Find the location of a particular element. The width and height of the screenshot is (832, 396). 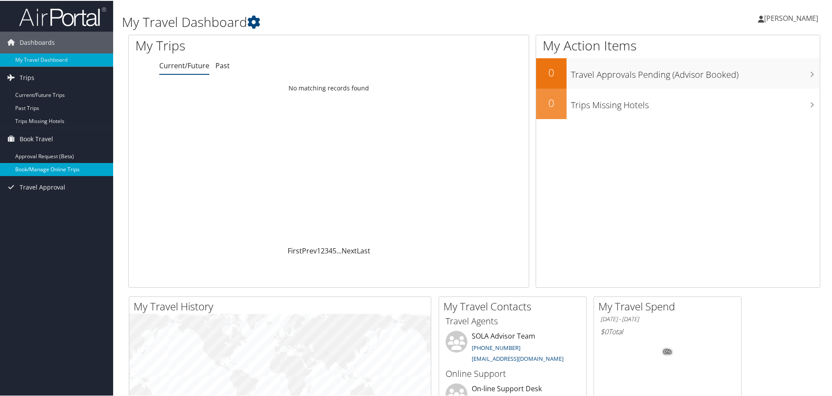

a: 2 is located at coordinates (322, 250).